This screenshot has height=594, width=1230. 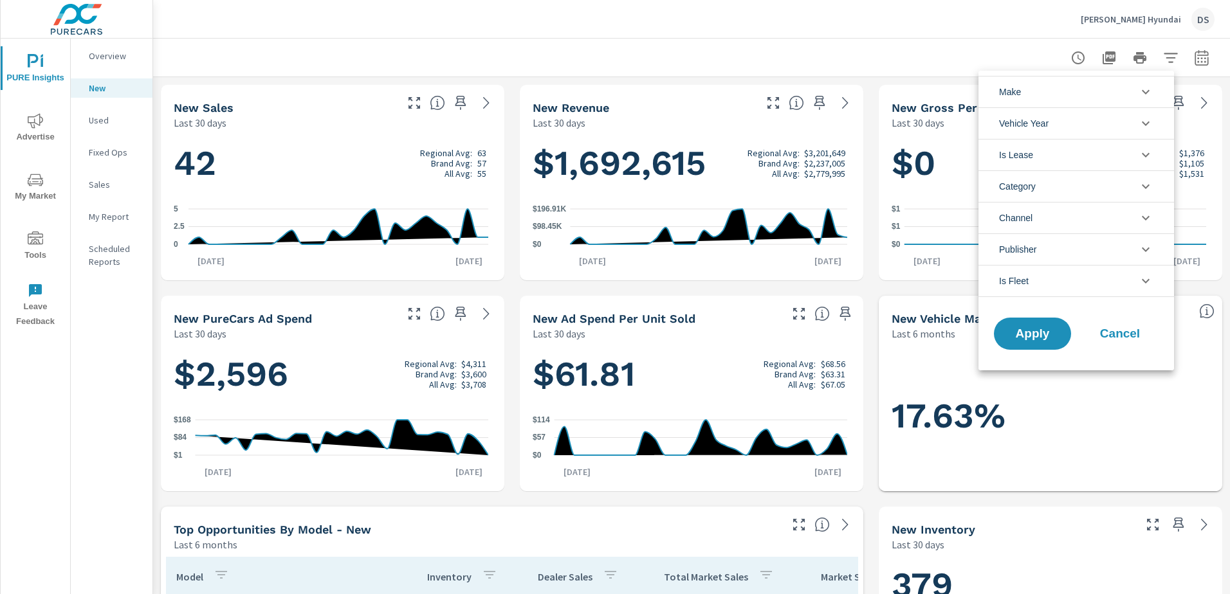 I want to click on span: Apply, so click(x=1033, y=334).